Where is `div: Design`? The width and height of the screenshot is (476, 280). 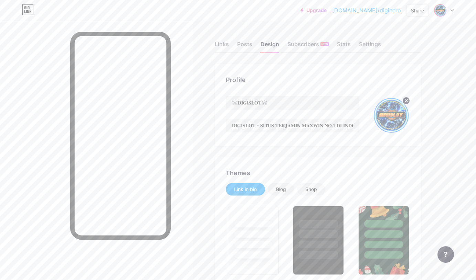 div: Design is located at coordinates (270, 46).